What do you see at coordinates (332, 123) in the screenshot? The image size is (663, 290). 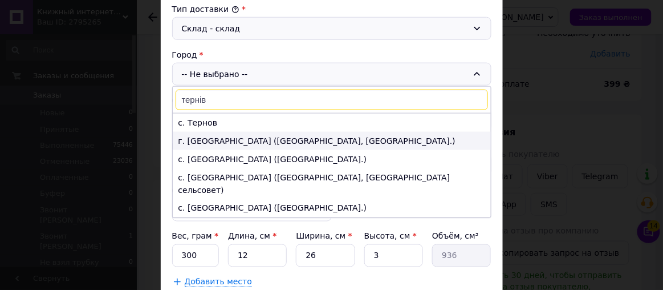 I see `li: с. Тернов` at bounding box center [332, 123].